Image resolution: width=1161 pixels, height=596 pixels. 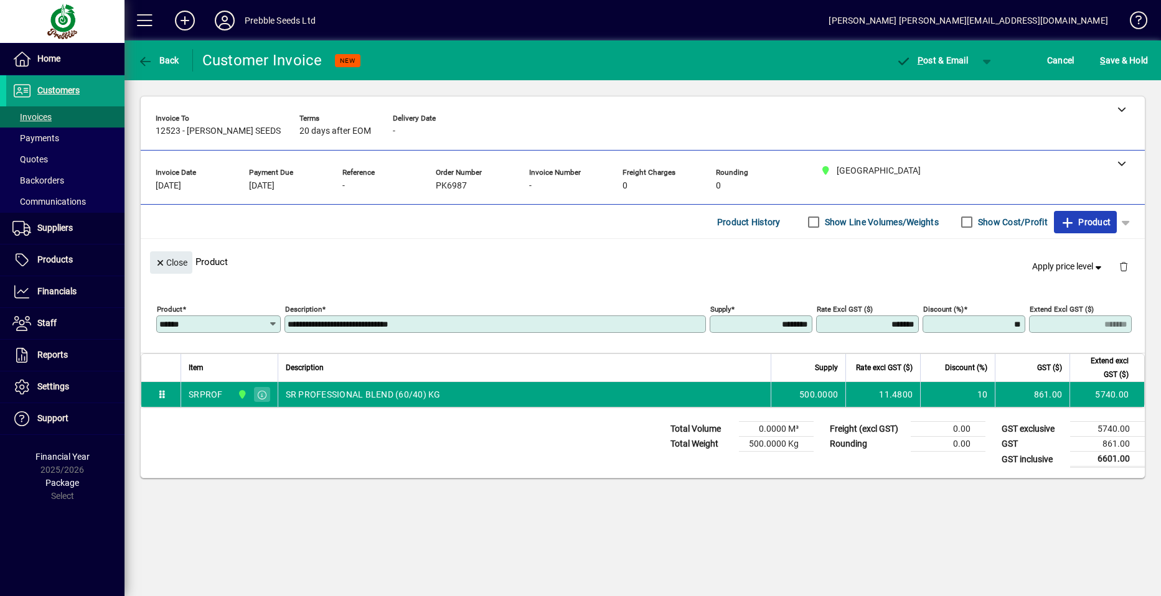 What do you see at coordinates (1032, 444) in the screenshot?
I see `td: GST` at bounding box center [1032, 444].